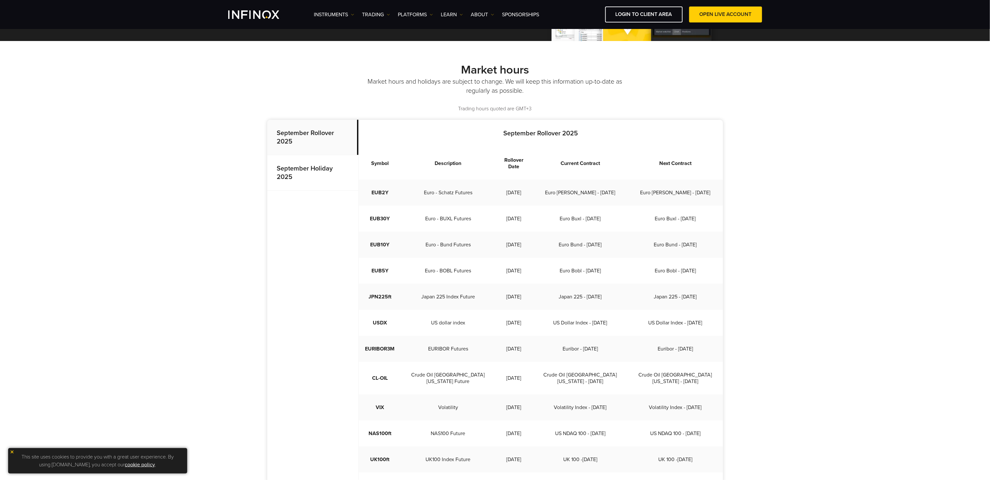 This screenshot has width=990, height=480. I want to click on td: Euro - Schatz Futures, so click(448, 193).